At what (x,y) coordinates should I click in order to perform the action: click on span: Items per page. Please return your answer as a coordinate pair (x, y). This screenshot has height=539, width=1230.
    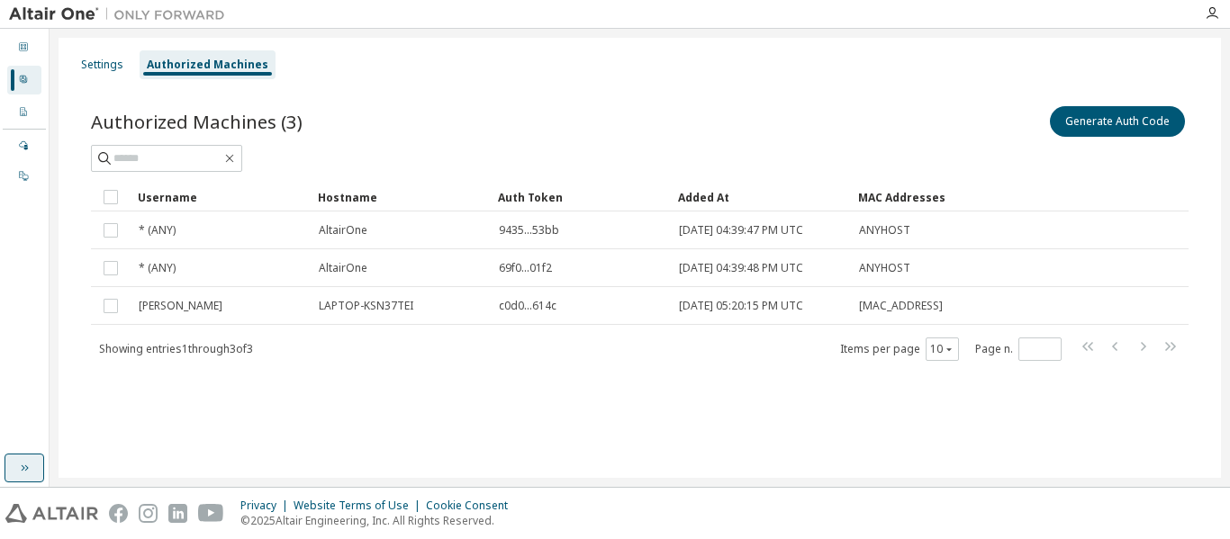
    Looking at the image, I should click on (899, 349).